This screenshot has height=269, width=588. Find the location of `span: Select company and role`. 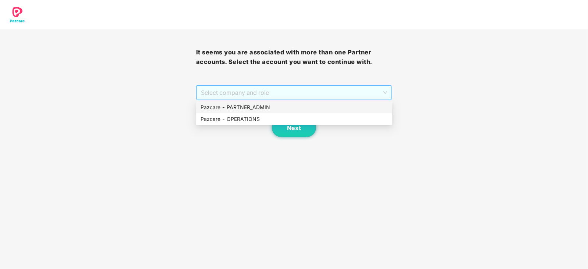

span: Select company and role is located at coordinates (294, 93).